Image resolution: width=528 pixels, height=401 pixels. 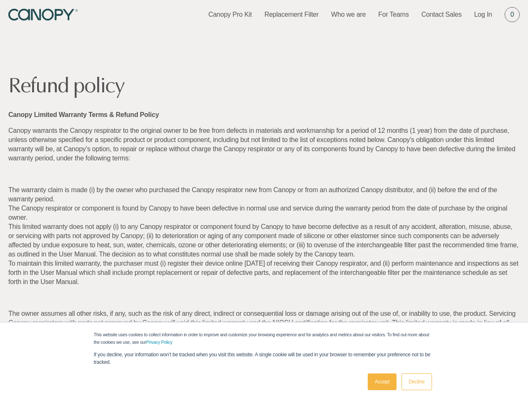 What do you see at coordinates (264, 145) in the screenshot?
I see `p: Canopy warrants the Canopy respirator to the original owner to be free from defects in materials ...` at bounding box center [264, 145].